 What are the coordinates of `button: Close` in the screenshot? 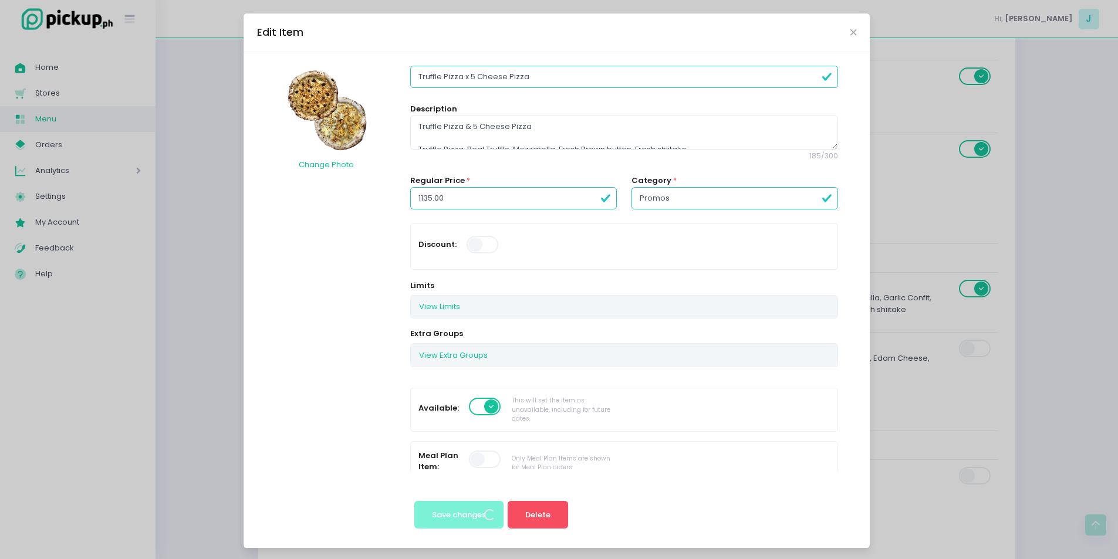 It's located at (853, 32).